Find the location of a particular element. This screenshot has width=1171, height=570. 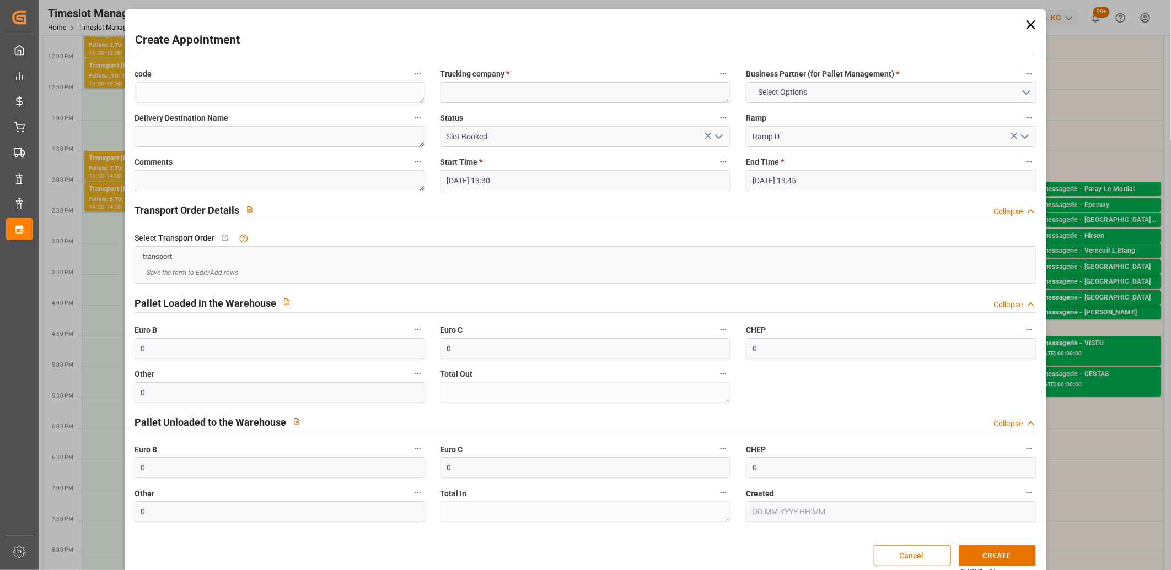

button: Comments is located at coordinates (418, 162).